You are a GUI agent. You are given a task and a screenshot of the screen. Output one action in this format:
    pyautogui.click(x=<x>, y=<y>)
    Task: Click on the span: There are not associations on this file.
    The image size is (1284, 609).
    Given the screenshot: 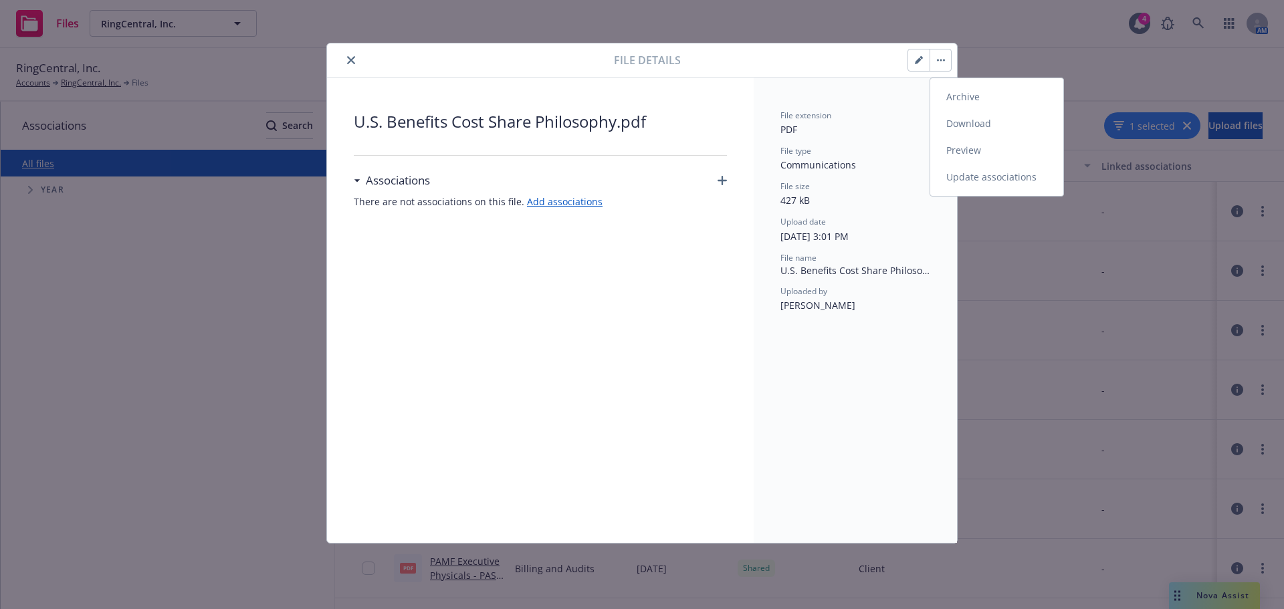 What is the action you would take?
    pyautogui.click(x=540, y=201)
    